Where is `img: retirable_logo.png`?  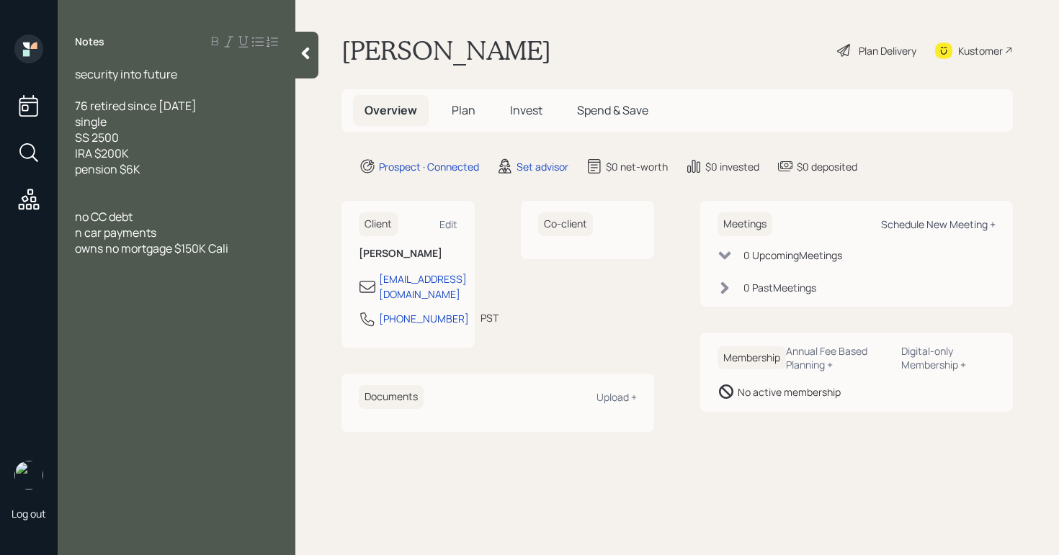 img: retirable_logo.png is located at coordinates (29, 475).